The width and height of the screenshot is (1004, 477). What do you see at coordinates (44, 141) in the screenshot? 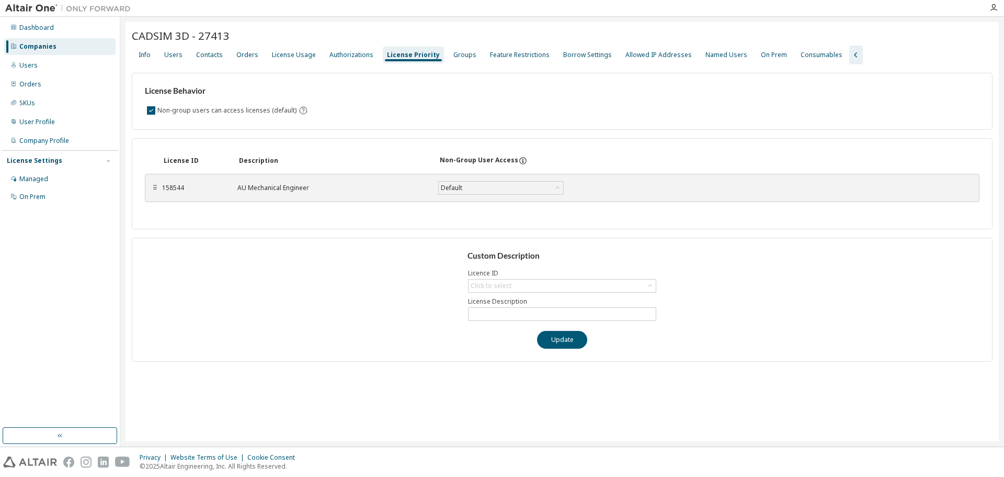
I see `div: Company Profile` at bounding box center [44, 141].